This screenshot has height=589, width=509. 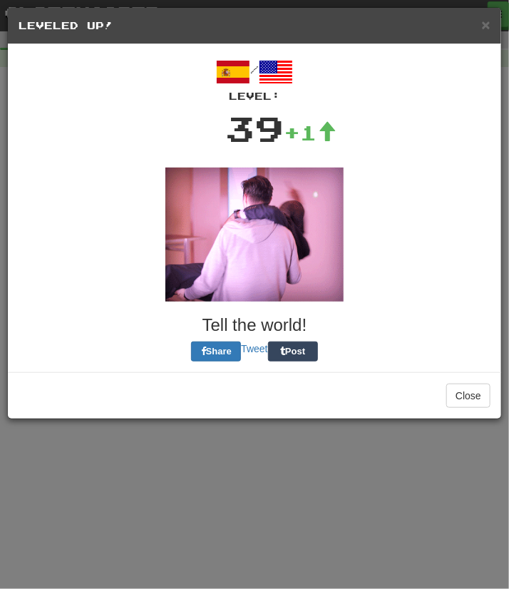 What do you see at coordinates (293, 352) in the screenshot?
I see `button: Post` at bounding box center [293, 352].